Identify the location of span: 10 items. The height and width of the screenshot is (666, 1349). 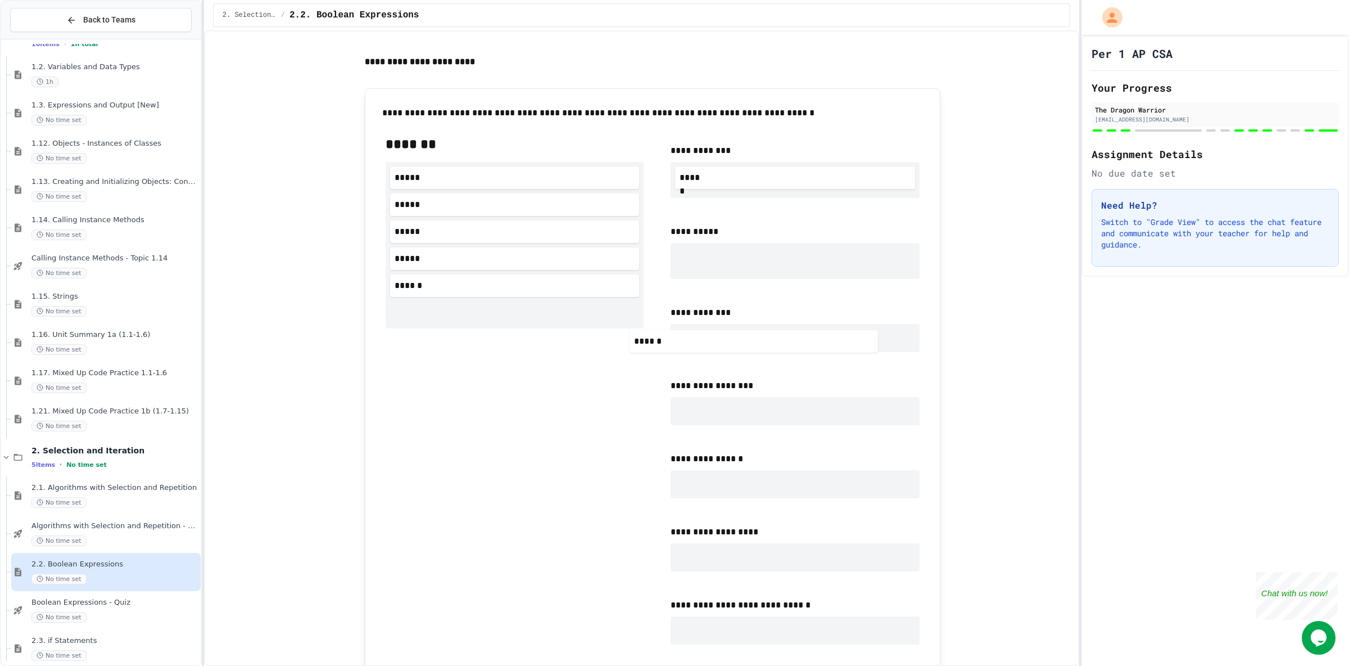
(46, 44).